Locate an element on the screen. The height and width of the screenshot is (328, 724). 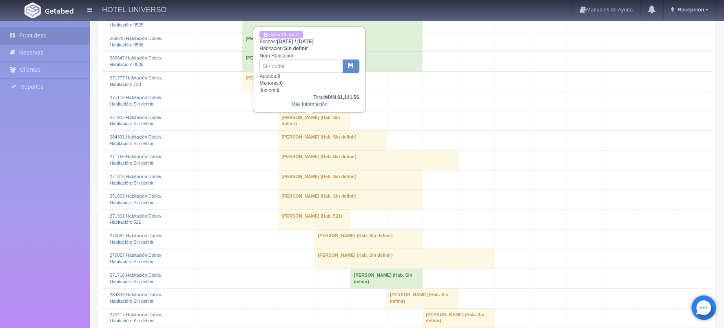
a: 271118 Habitación Doble/Habitación: Sin definir is located at coordinates (135, 101).